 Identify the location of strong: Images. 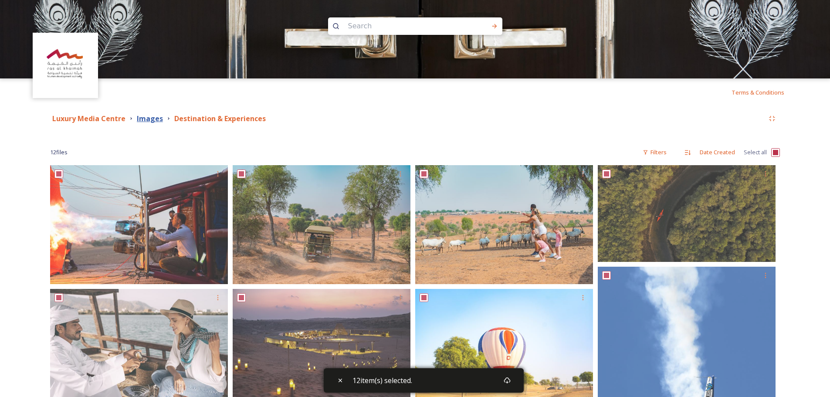
(150, 118).